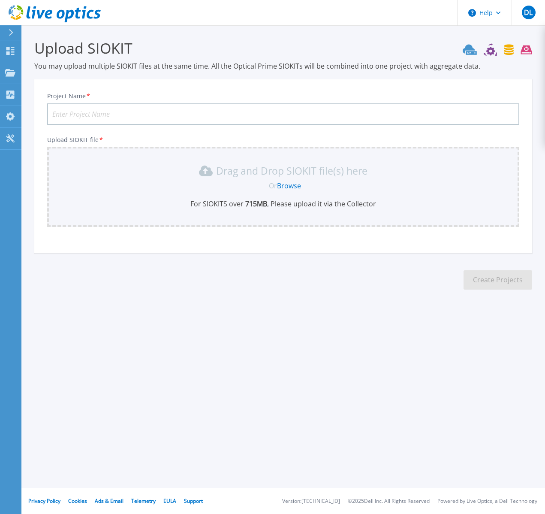 This screenshot has width=545, height=514. What do you see at coordinates (283, 66) in the screenshot?
I see `p: You may upload multiple SIOKIT files at the same time. All the Optical Prime SIOKITs will be comb...` at bounding box center [283, 66].